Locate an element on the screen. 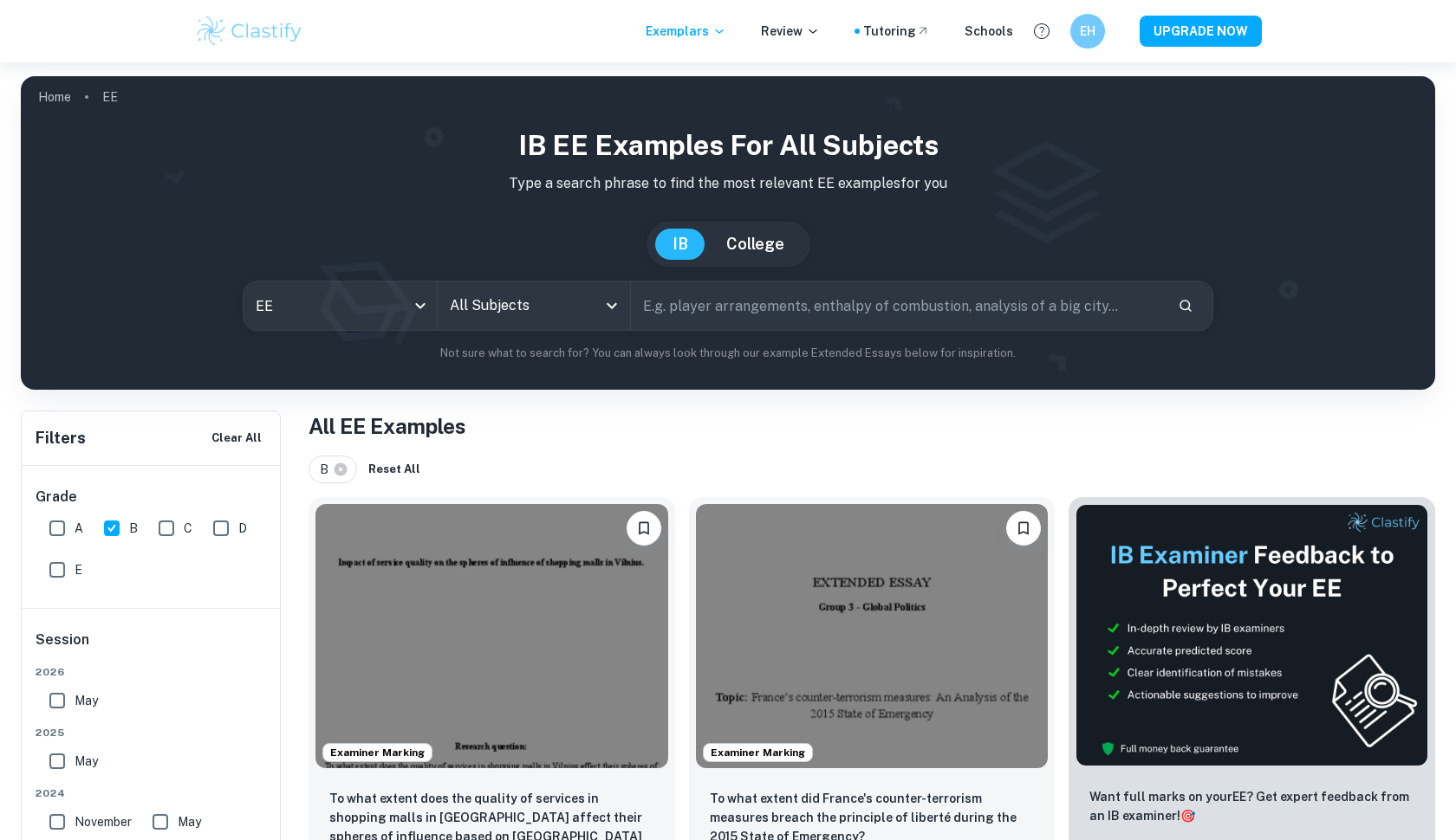 The width and height of the screenshot is (1456, 840). p: Type a search phrase to find the most relevant EE examples for you is located at coordinates (728, 183).